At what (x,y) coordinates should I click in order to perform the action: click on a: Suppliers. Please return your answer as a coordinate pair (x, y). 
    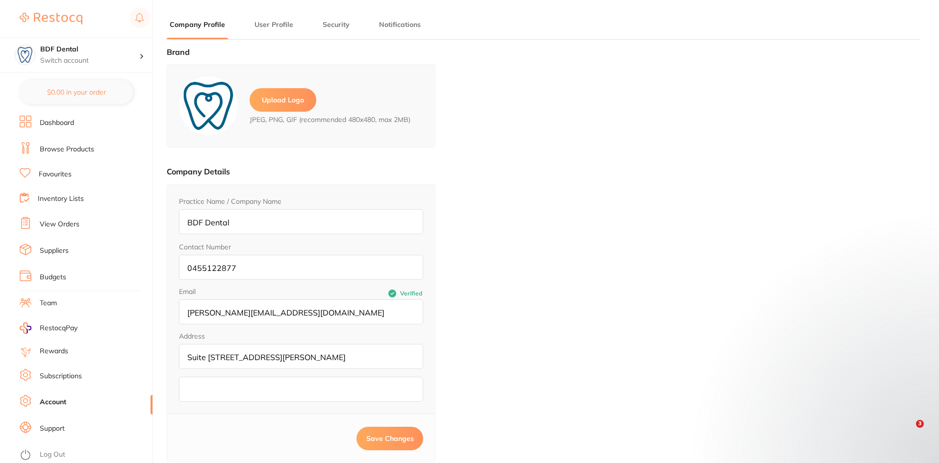
    Looking at the image, I should click on (54, 251).